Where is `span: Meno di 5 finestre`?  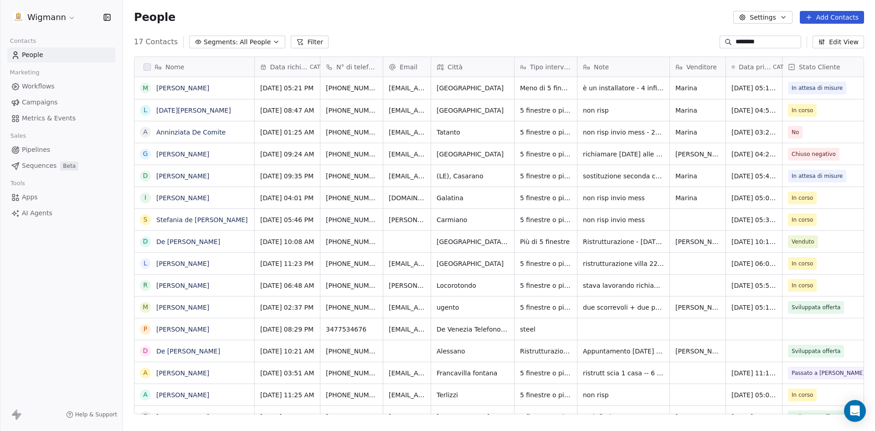
span: Meno di 5 finestre is located at coordinates (546, 88).